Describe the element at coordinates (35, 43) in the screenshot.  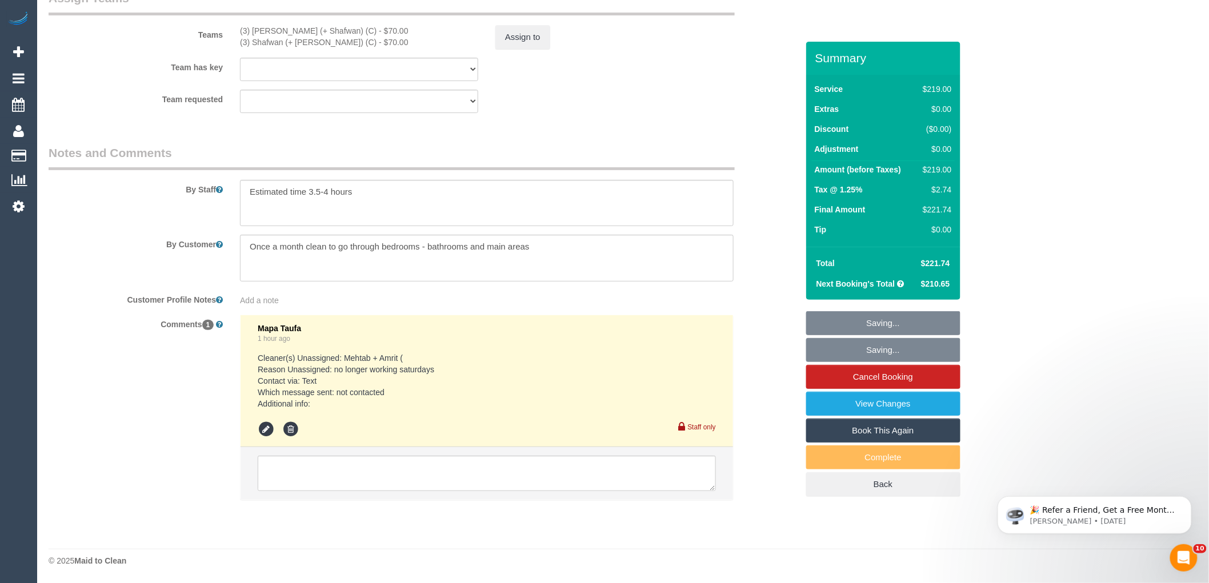
I see `img: Profile image for Ellie` at that location.